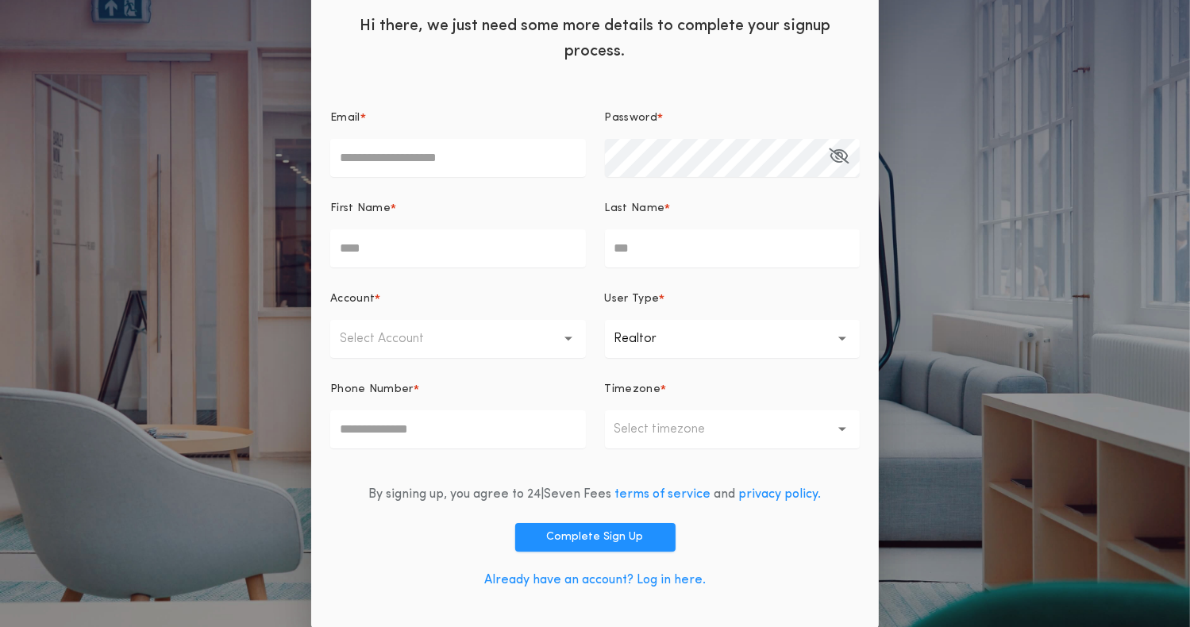  What do you see at coordinates (595, 495) in the screenshot?
I see `div: By signing up, you agree to 24|Seven Fees and` at bounding box center [595, 495].